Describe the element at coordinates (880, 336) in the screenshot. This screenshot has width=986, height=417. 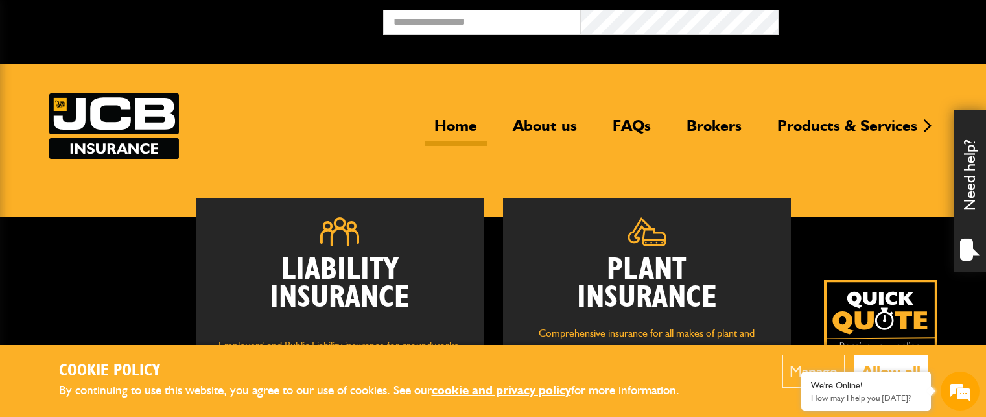
I see `a: Get your insurance quote isn just 2-minutes` at that location.